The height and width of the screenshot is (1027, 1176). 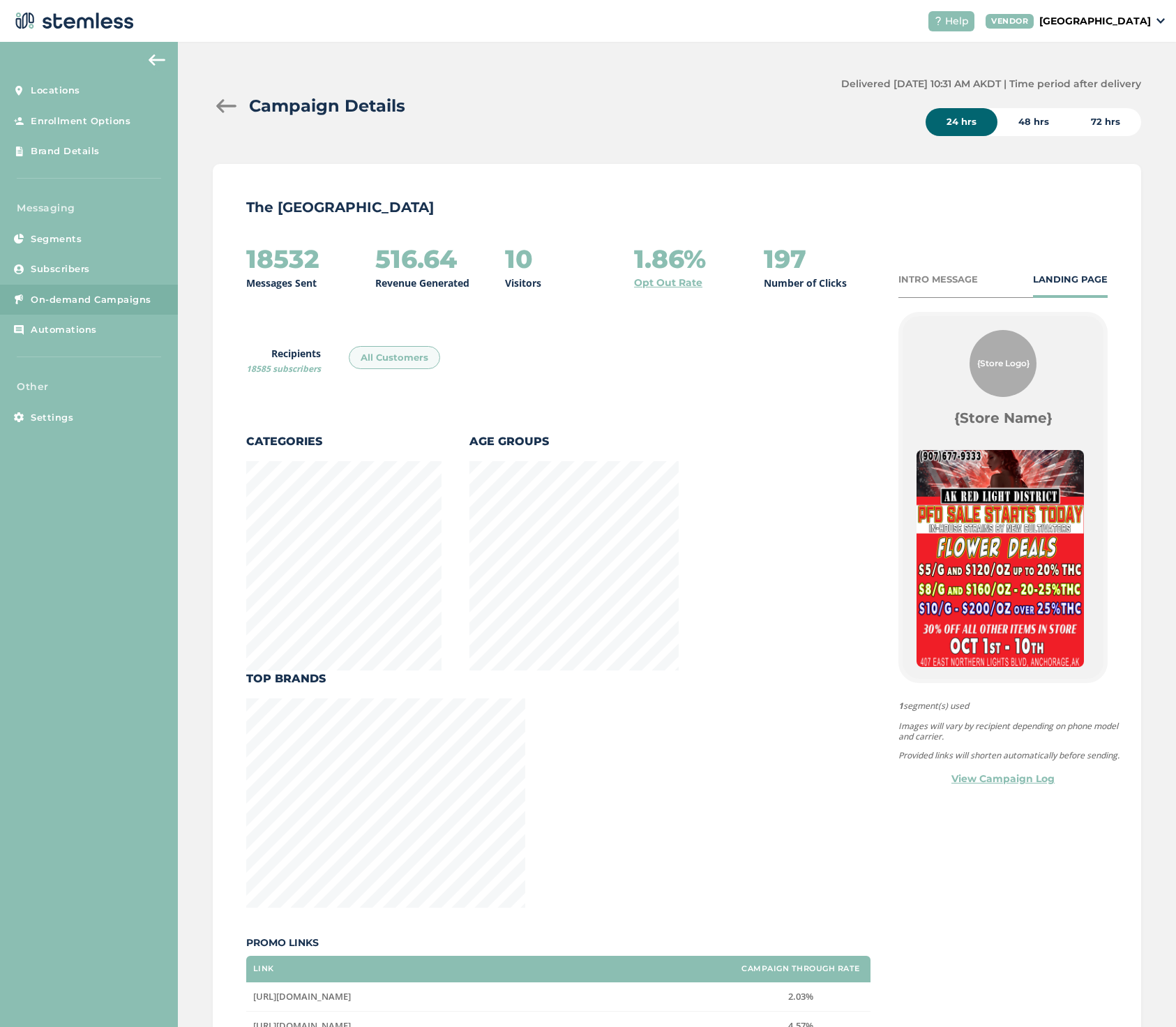 What do you see at coordinates (72, 21) in the screenshot?
I see `img: logo-dark-0685b13c.svg` at bounding box center [72, 21].